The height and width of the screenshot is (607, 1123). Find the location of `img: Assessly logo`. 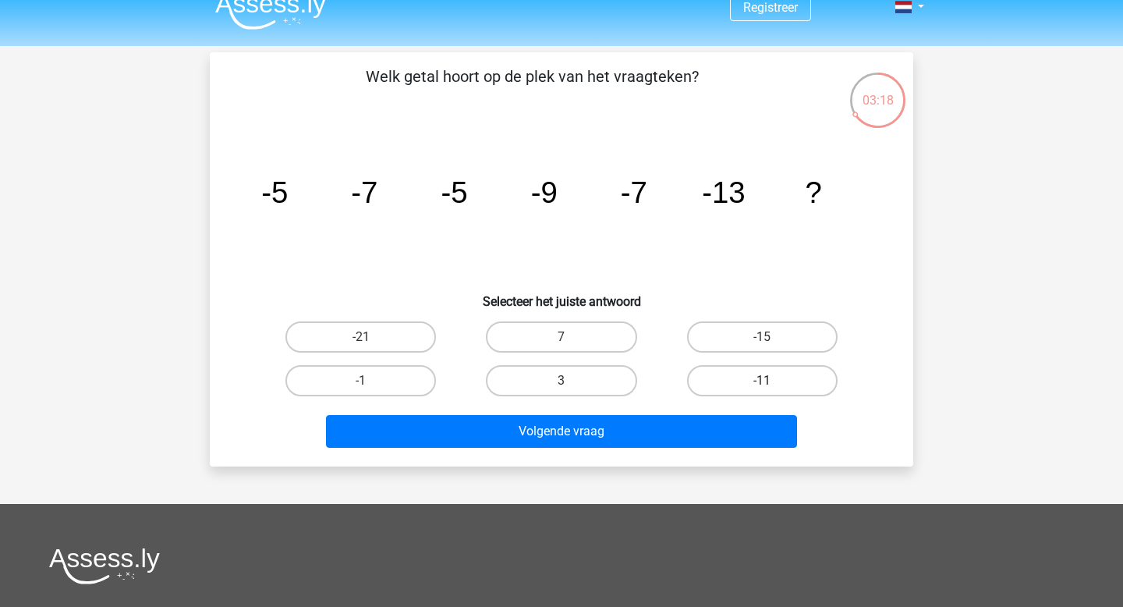

img: Assessly logo is located at coordinates (105, 566).